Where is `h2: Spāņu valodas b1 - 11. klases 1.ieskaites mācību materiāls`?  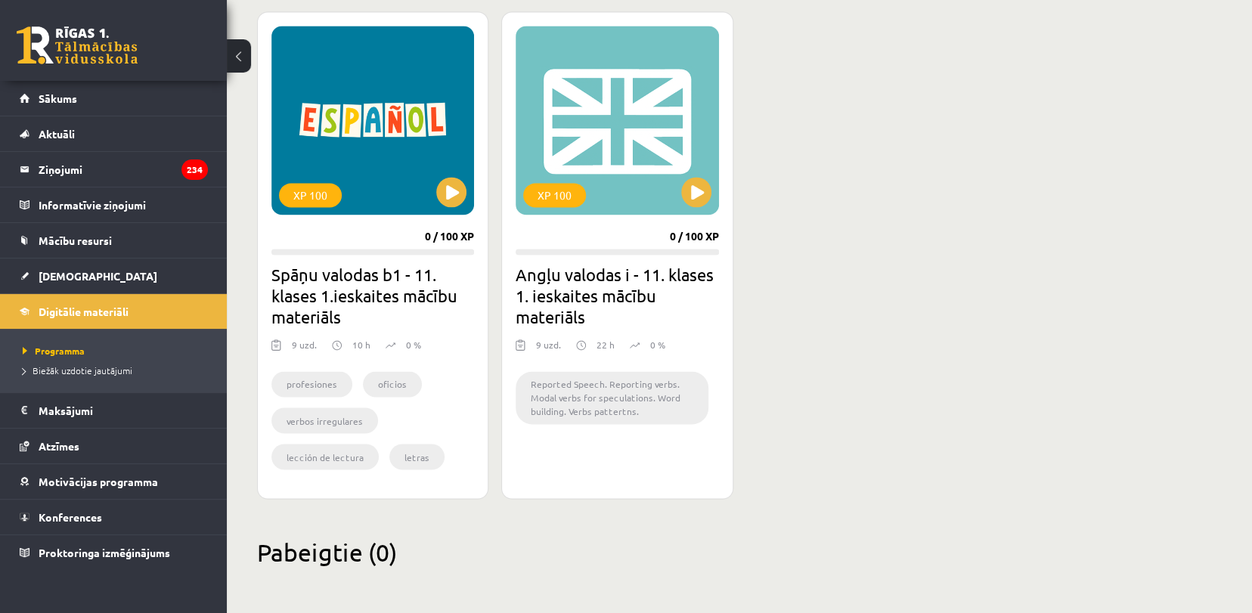
h2: Spāņu valodas b1 - 11. klases 1.ieskaites mācību materiāls is located at coordinates (373, 296).